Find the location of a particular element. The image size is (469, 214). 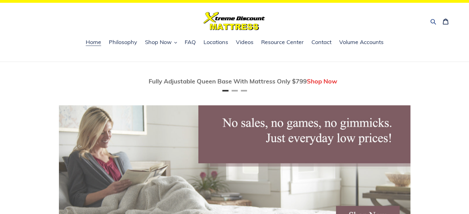

a: Contact is located at coordinates (321, 43).